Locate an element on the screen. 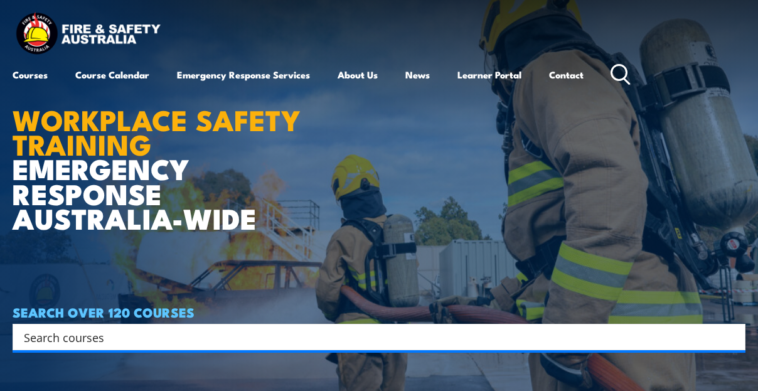 The image size is (758, 391). a: Course Calendar is located at coordinates (112, 75).